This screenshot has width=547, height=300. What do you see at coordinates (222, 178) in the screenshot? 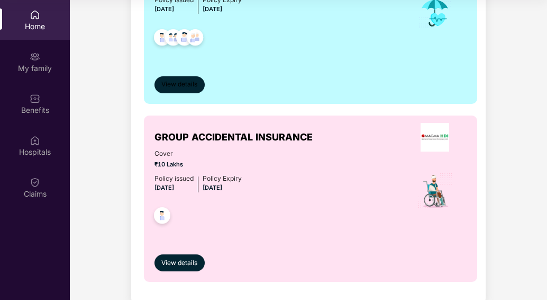
I see `div: Policy Expiry` at bounding box center [222, 178].